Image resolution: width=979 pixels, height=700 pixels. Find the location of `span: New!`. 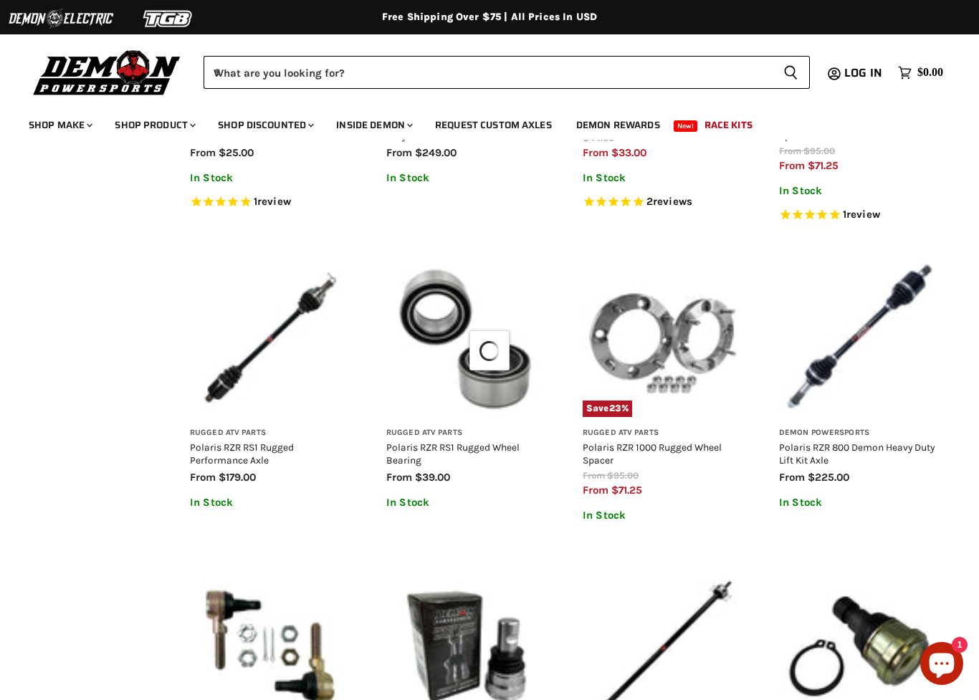

span: New! is located at coordinates (686, 126).